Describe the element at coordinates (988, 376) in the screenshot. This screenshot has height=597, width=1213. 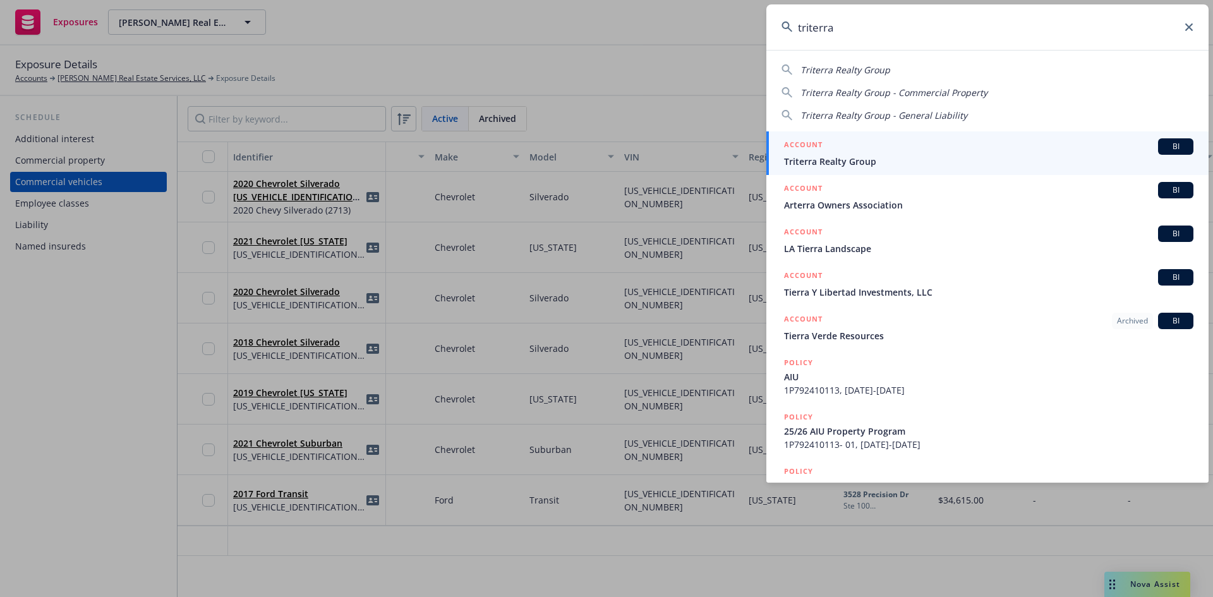
I see `span: AIU` at that location.